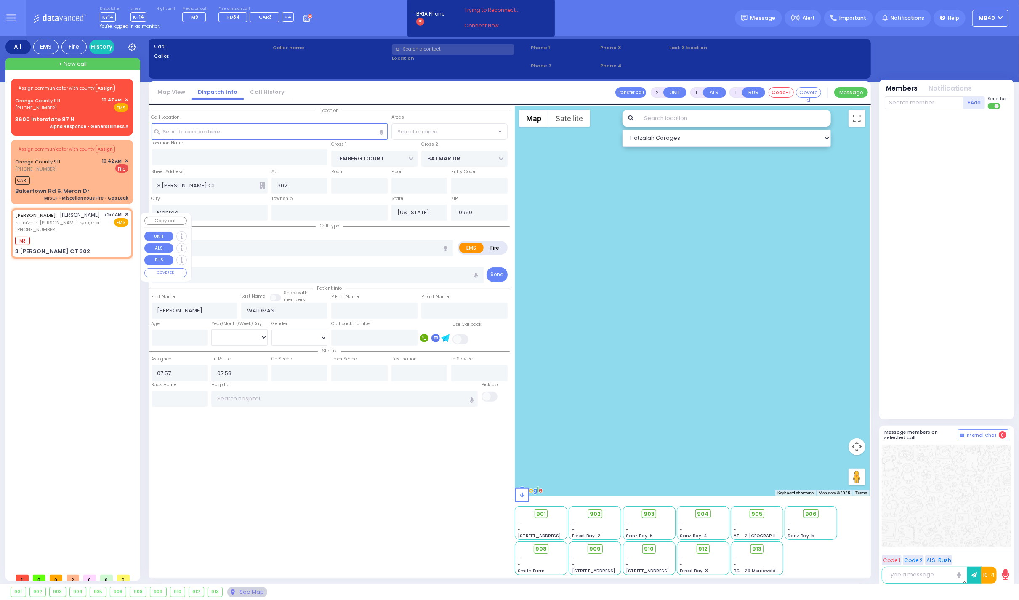  I want to click on input: Search location, so click(735, 118).